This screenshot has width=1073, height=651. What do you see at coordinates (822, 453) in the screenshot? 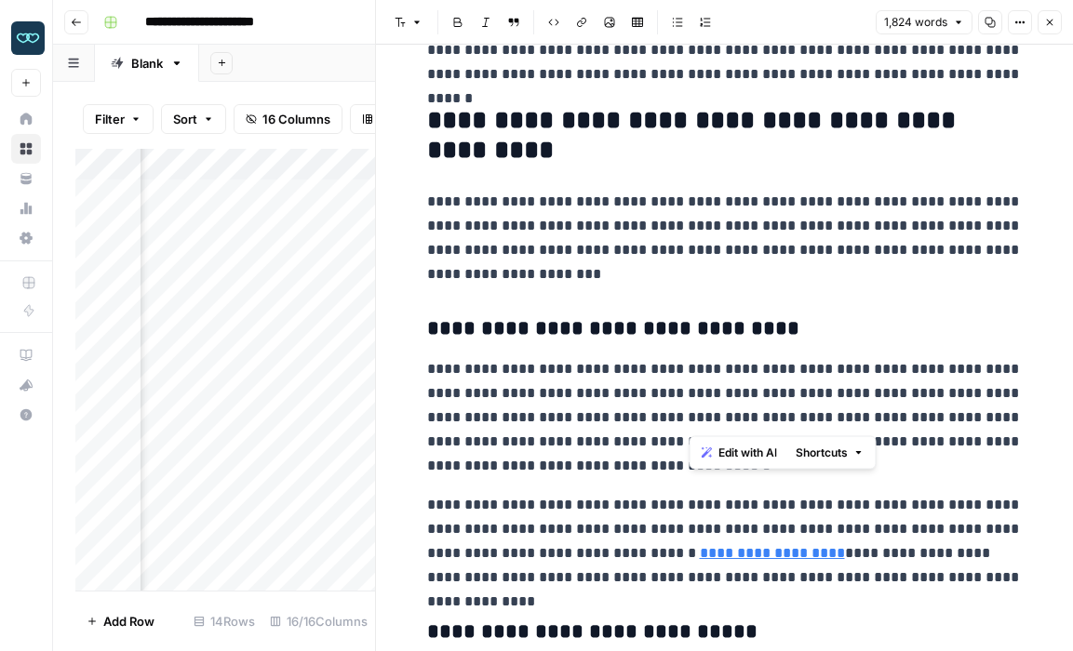
I see `span: Shortcuts` at bounding box center [822, 453].